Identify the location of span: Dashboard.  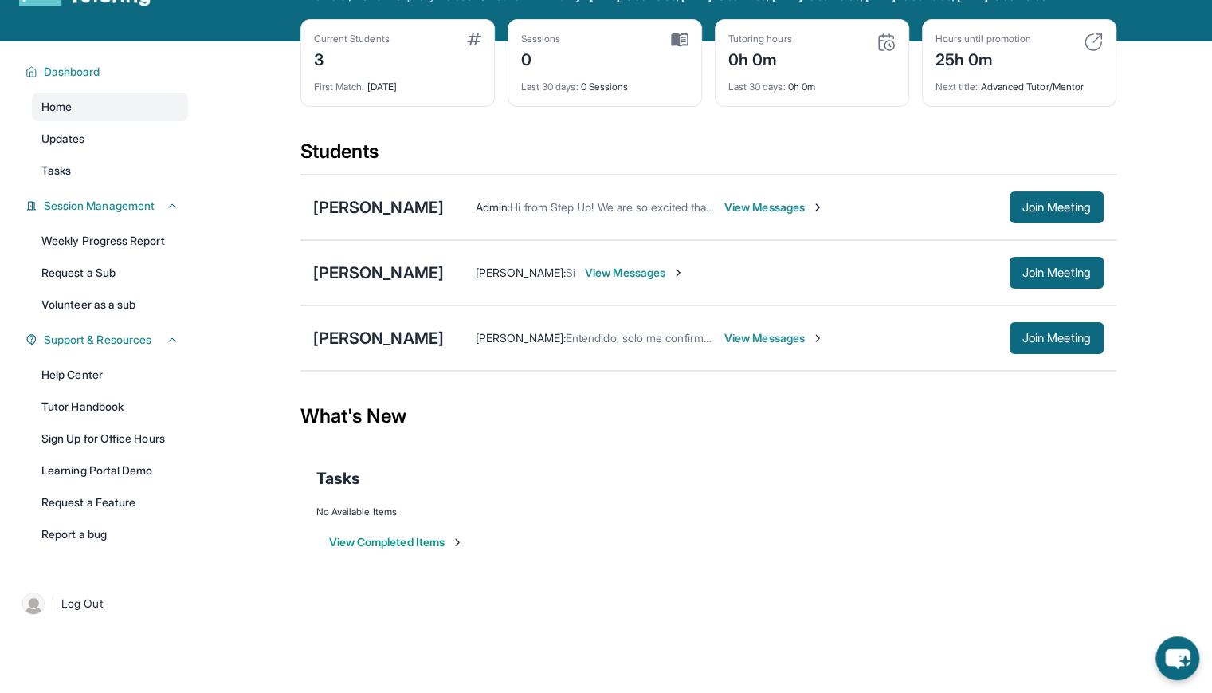
(72, 72).